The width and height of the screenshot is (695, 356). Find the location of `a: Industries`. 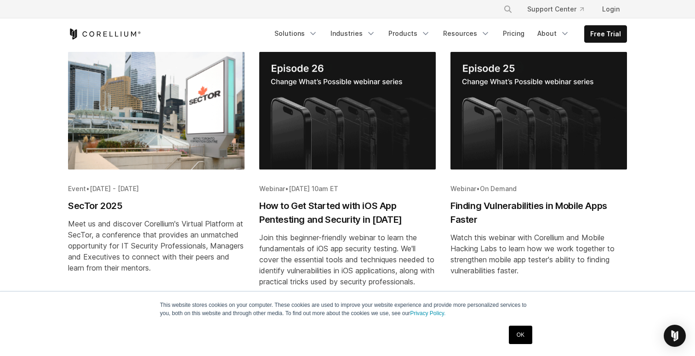

a: Industries is located at coordinates (353, 34).